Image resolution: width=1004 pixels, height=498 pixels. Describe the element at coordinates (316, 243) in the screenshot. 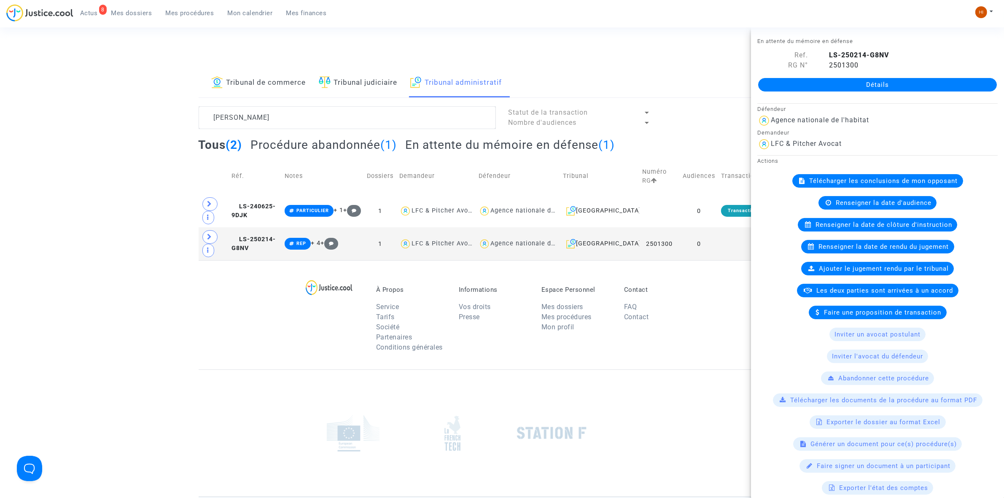

I see `span: + 4` at that location.